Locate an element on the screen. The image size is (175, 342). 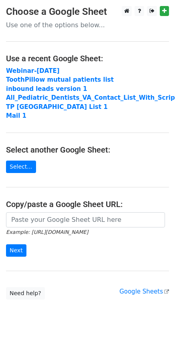
a: Select... is located at coordinates (21, 167).